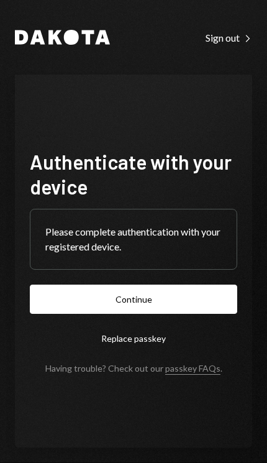  Describe the element at coordinates (229, 37) in the screenshot. I see `a: Sign out` at that location.